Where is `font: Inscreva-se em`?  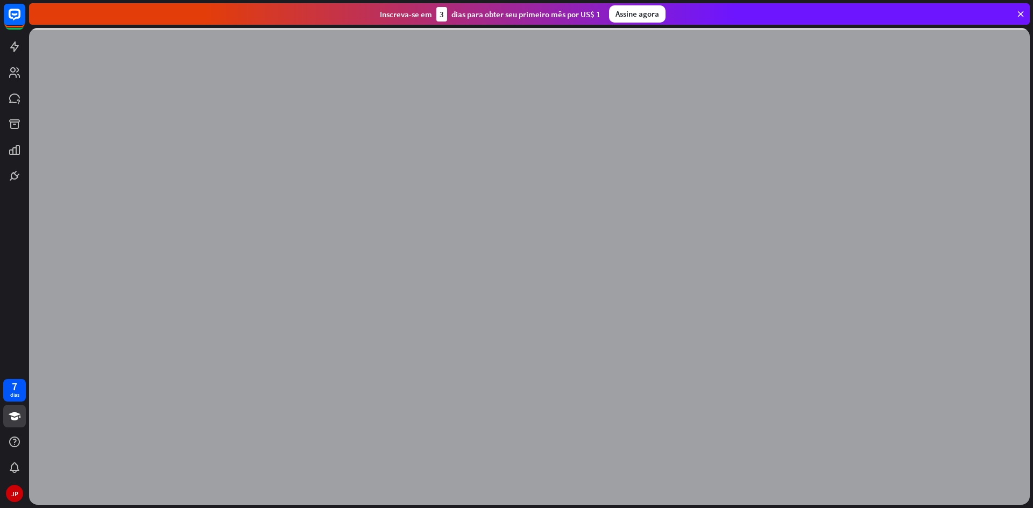 font: Inscreva-se em is located at coordinates (406, 14).